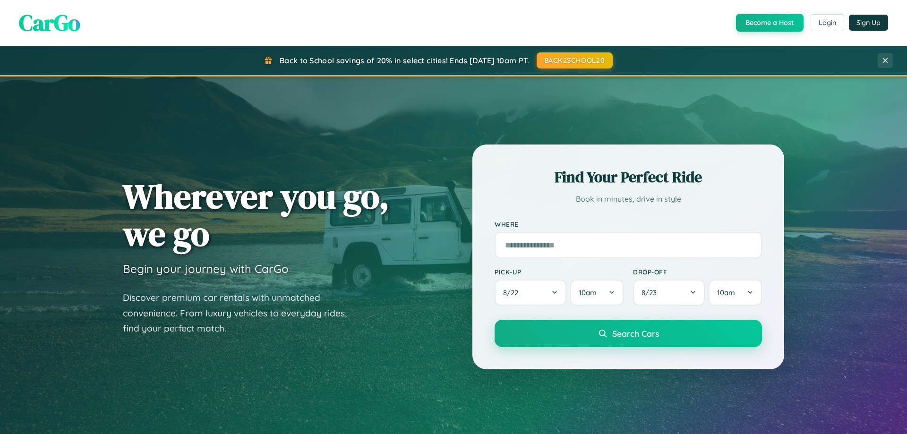 The width and height of the screenshot is (907, 434). I want to click on button: 8/23, so click(669, 293).